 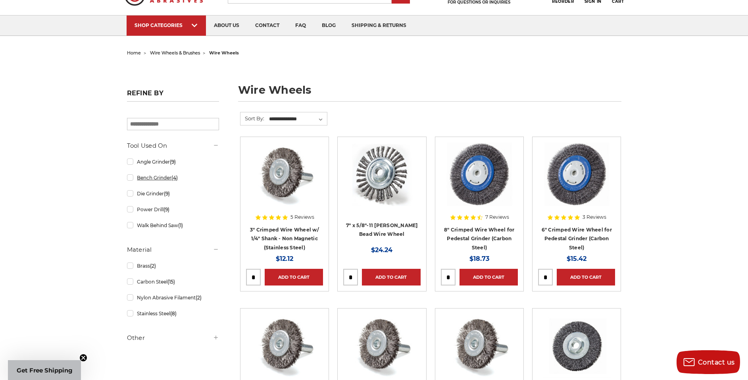 I want to click on div: Get Free ShippingClose teaser, so click(x=44, y=370).